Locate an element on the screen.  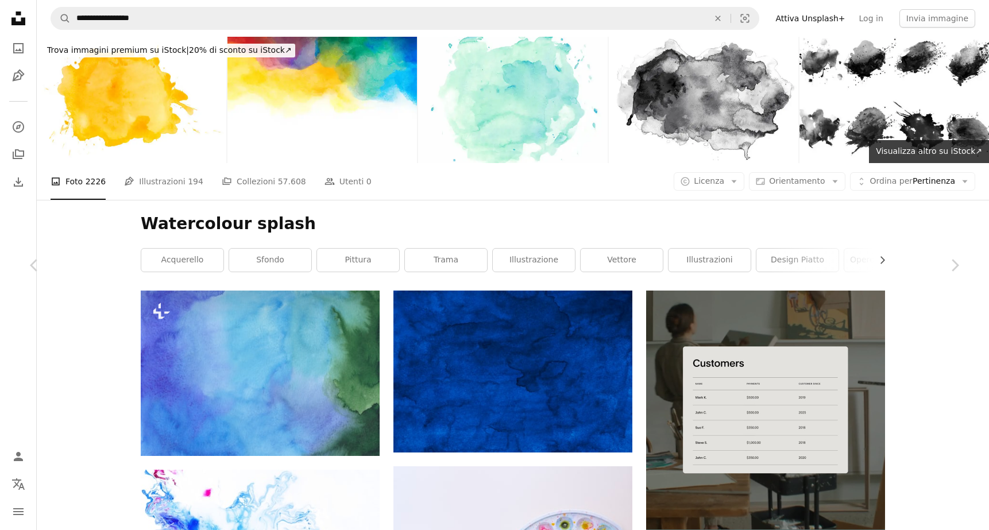
a: Cronologia download is located at coordinates (18, 182).